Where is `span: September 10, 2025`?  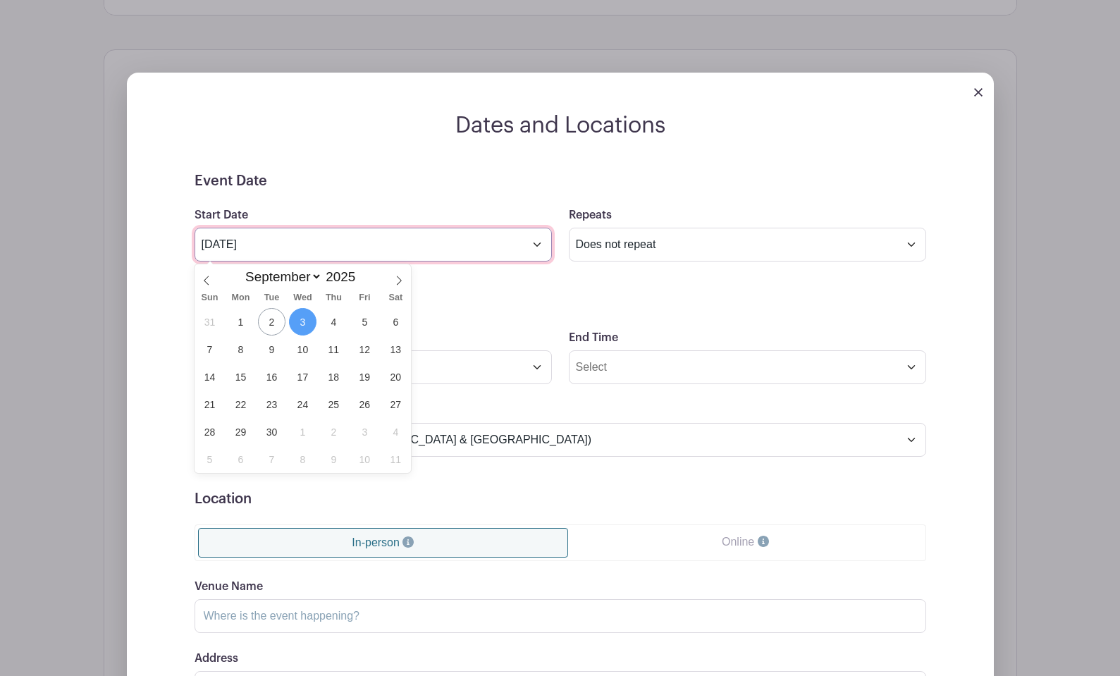
span: September 10, 2025 is located at coordinates (302, 349).